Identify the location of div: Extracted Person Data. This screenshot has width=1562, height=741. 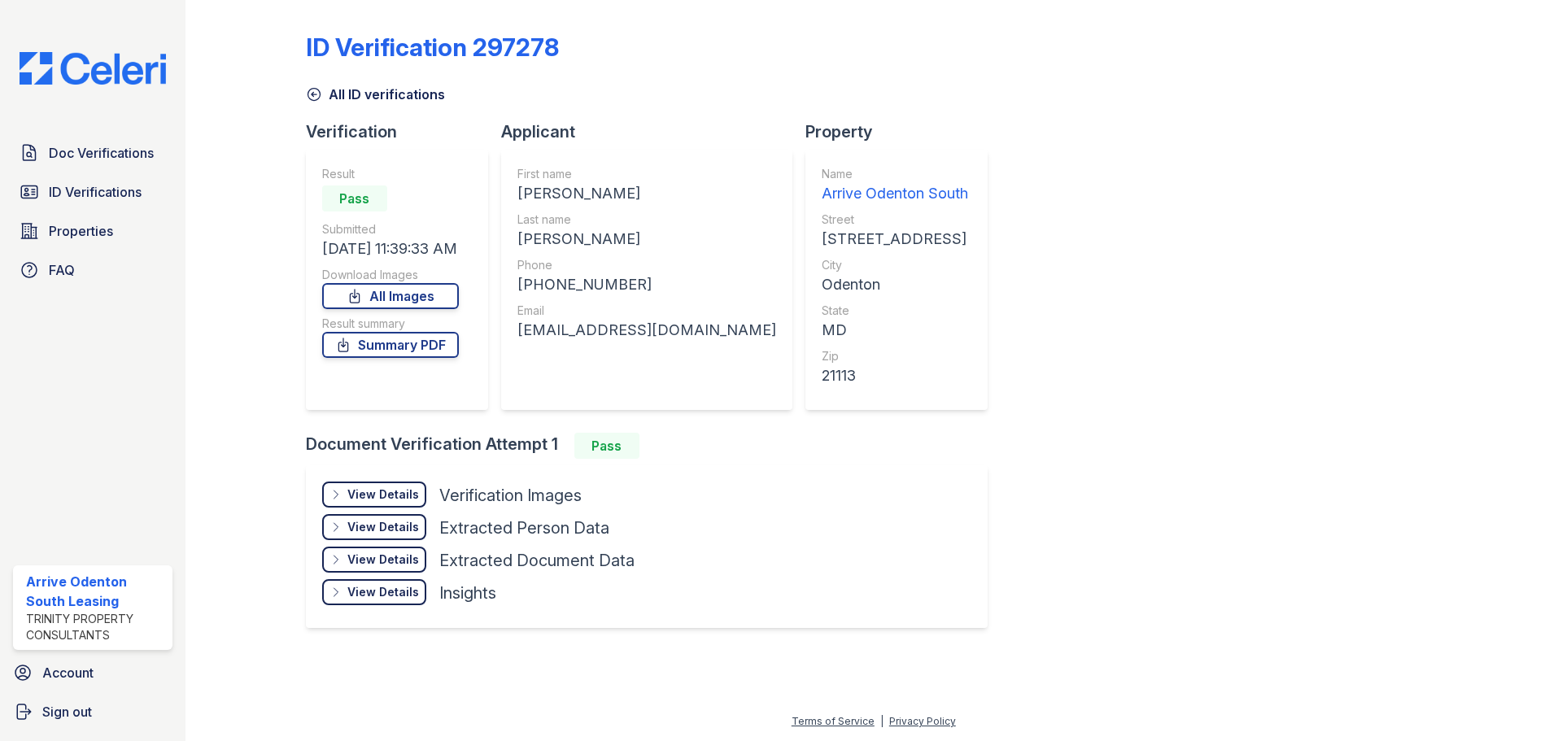
(524, 528).